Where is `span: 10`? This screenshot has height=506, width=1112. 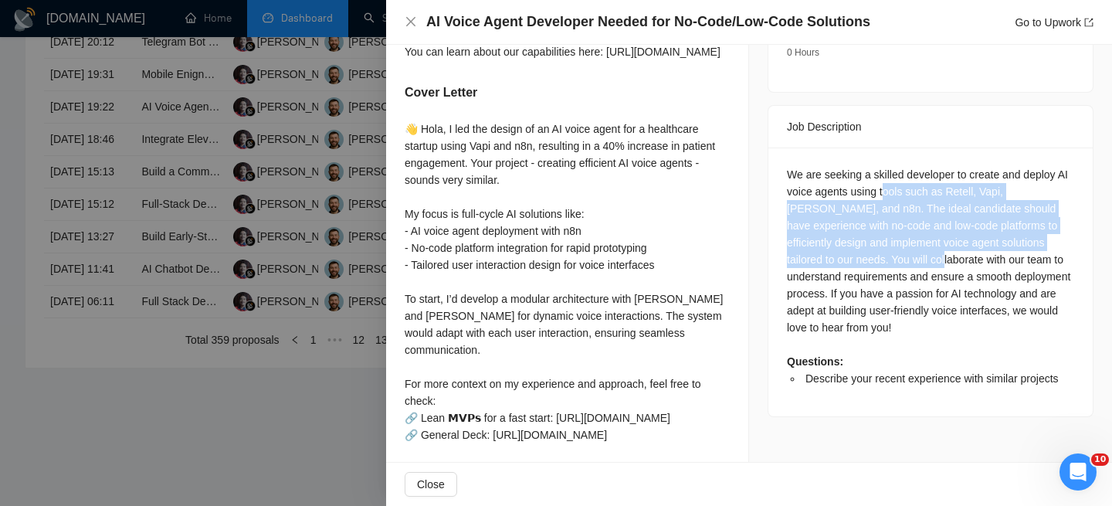
span: 10 is located at coordinates (1099, 459).